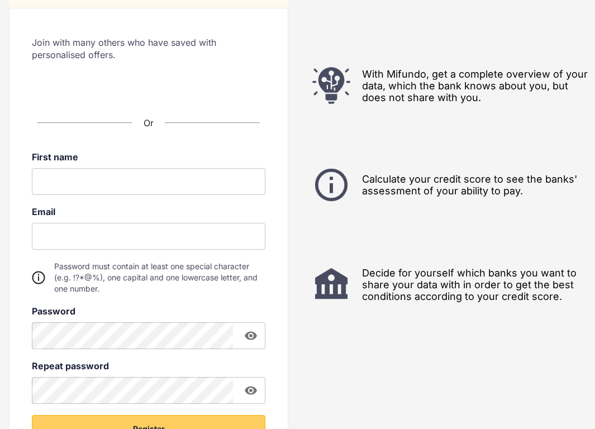  I want to click on img: bank.png, so click(331, 284).